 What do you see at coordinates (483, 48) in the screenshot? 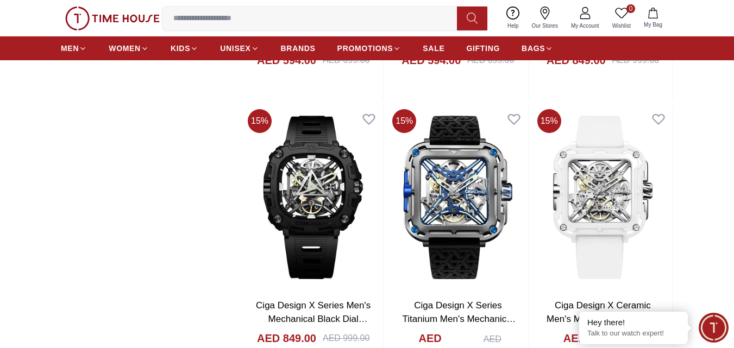
I see `span: GIFTING` at bounding box center [483, 48].